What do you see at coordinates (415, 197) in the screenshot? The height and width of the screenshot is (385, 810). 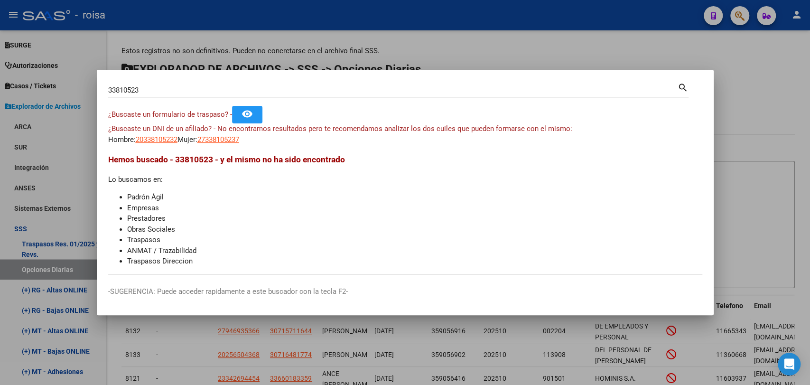 I see `li: Padrón Ágil` at bounding box center [415, 197].